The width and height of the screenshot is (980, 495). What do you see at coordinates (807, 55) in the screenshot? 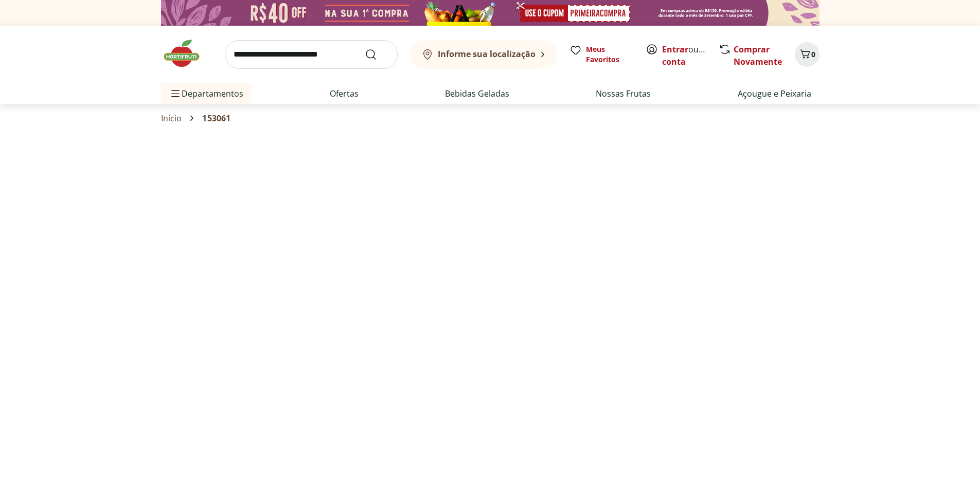
I see `button: Carrinho` at bounding box center [807, 55].